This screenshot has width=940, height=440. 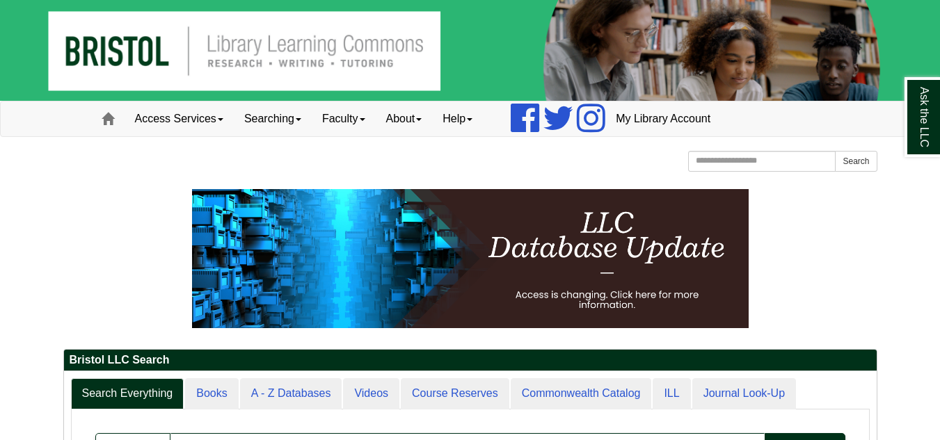 What do you see at coordinates (371, 394) in the screenshot?
I see `a: Videos` at bounding box center [371, 394].